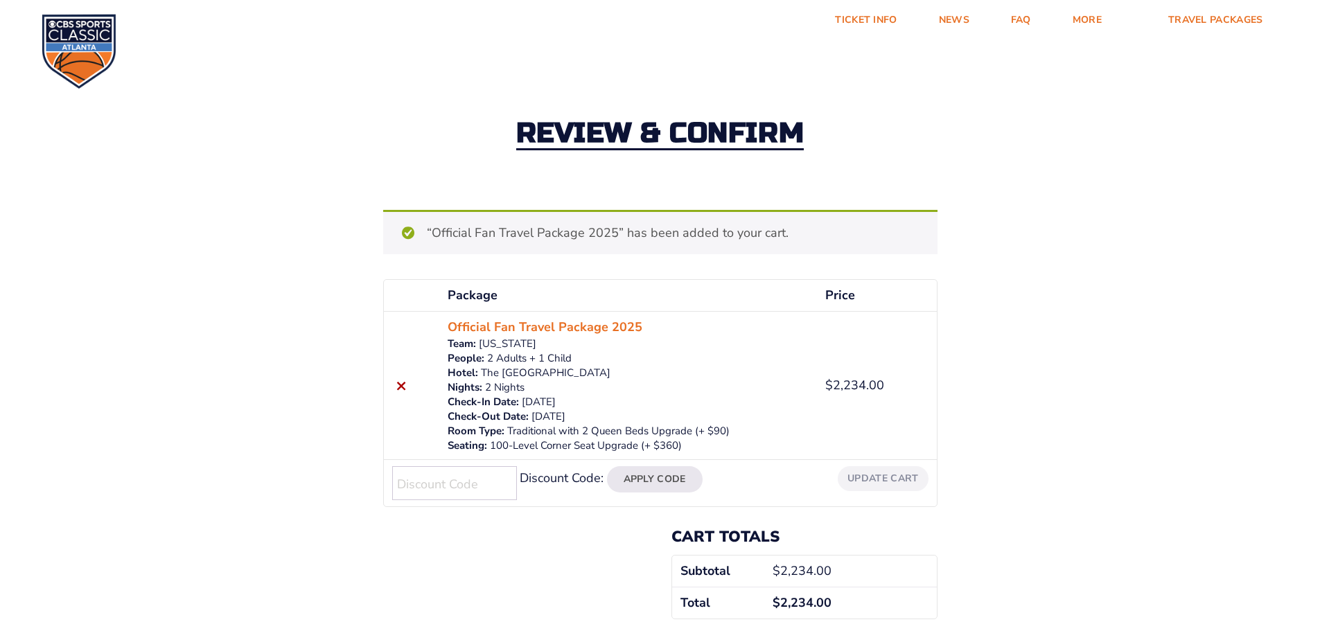 This screenshot has height=631, width=1320. I want to click on th: Price, so click(876, 295).